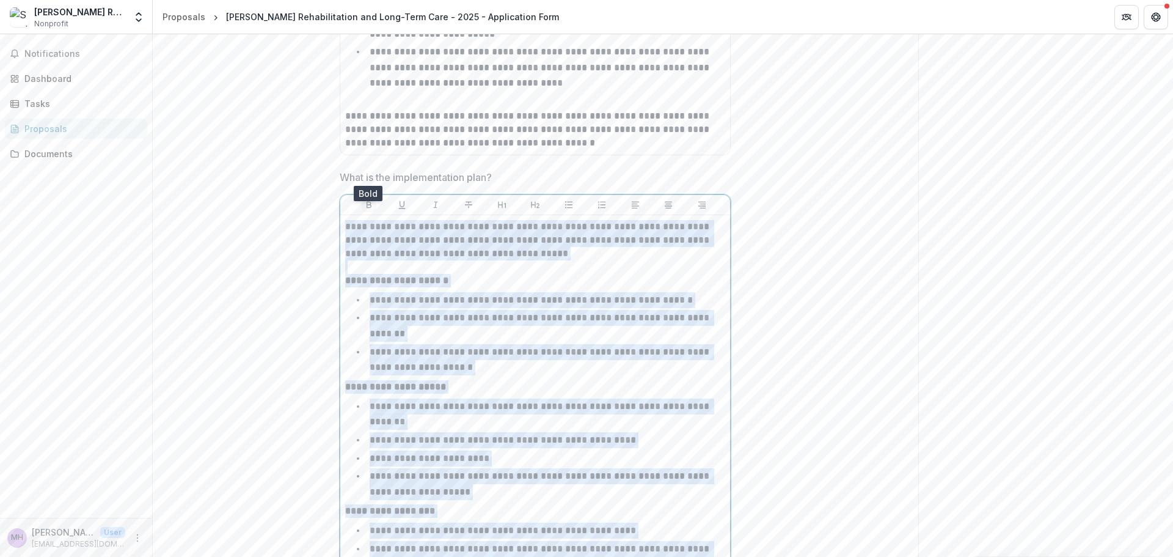 This screenshot has width=1173, height=557. I want to click on span: Notifications, so click(83, 54).